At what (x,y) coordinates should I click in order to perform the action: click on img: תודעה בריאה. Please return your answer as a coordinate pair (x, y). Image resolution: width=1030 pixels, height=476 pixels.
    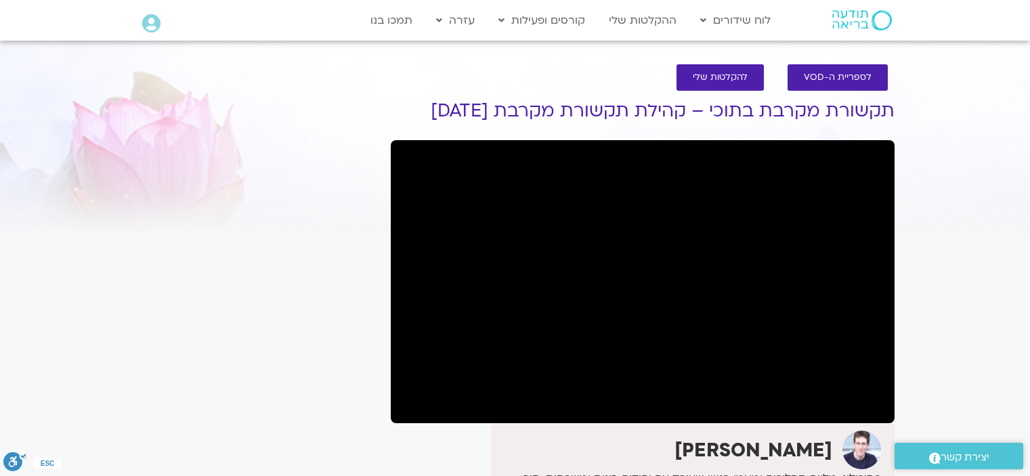
    Looking at the image, I should click on (862, 20).